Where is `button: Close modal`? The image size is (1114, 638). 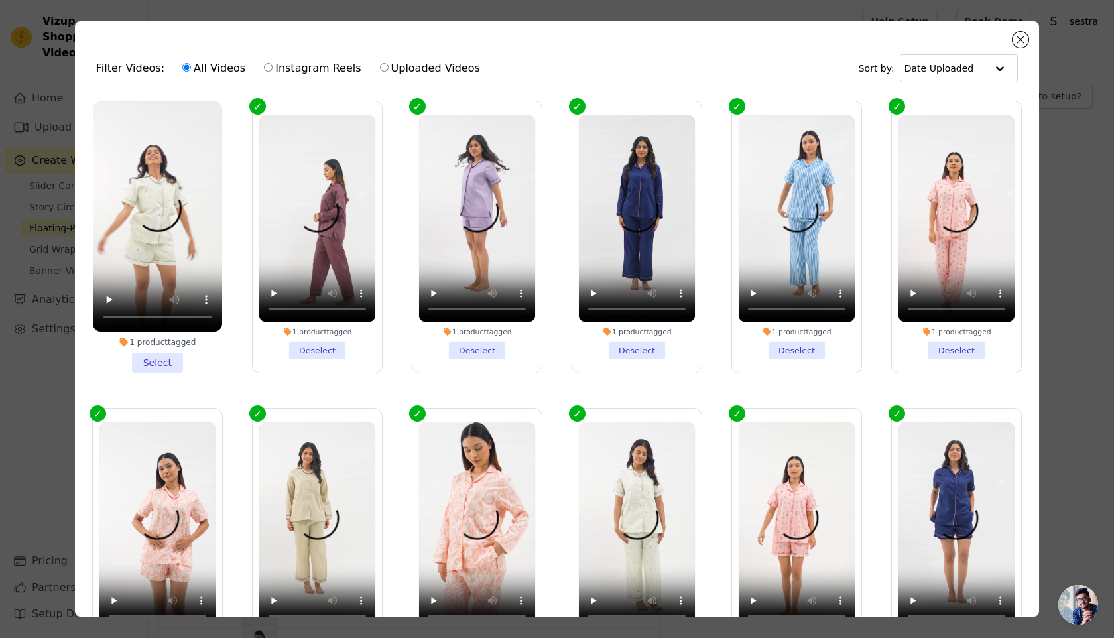 button: Close modal is located at coordinates (1021, 40).